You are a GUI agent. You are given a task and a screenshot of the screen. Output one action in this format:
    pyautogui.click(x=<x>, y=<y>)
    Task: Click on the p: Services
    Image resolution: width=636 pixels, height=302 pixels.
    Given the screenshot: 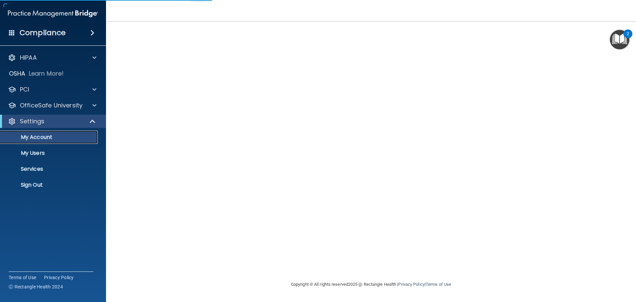 What is the action you would take?
    pyautogui.click(x=49, y=169)
    